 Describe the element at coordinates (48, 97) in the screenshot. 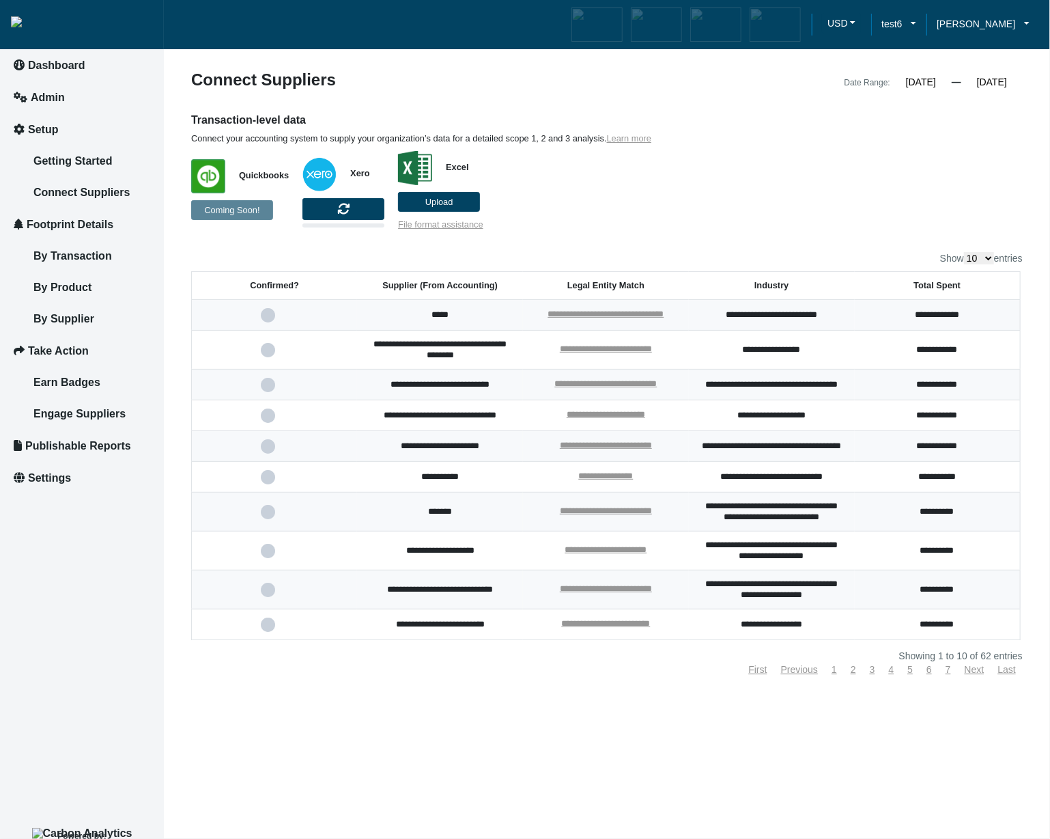

I see `span: Admin` at that location.